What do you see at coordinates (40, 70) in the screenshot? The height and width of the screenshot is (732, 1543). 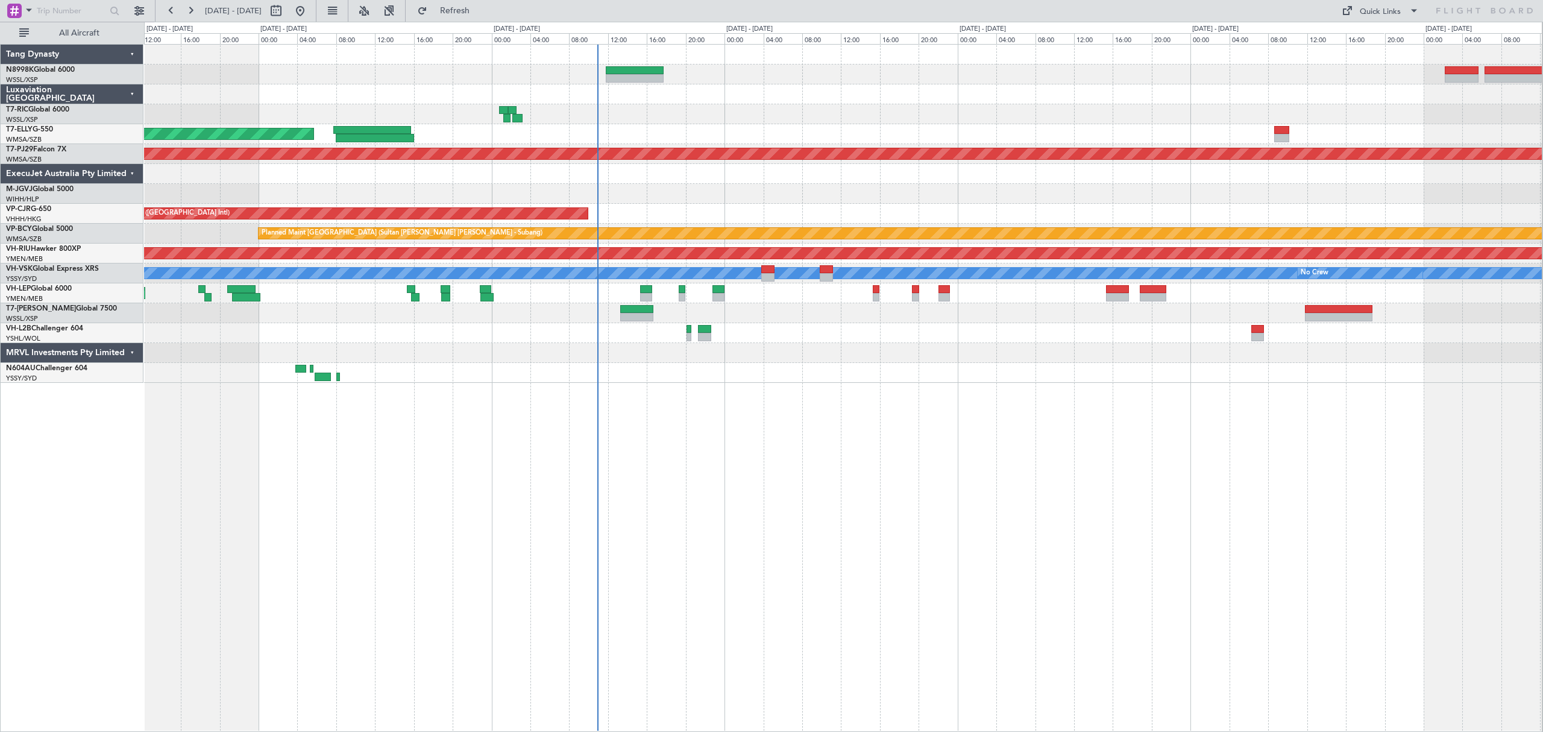 I see `a: N8998KGlobal 6000` at bounding box center [40, 70].